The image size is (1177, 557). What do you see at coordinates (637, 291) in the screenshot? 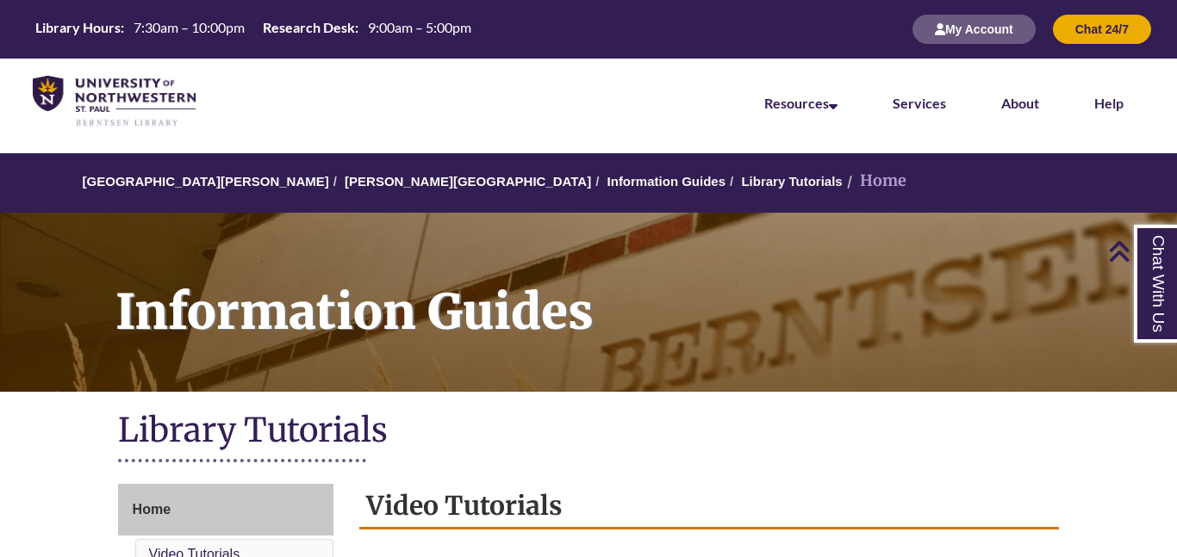
I see `h1: Information Guides` at bounding box center [637, 291].